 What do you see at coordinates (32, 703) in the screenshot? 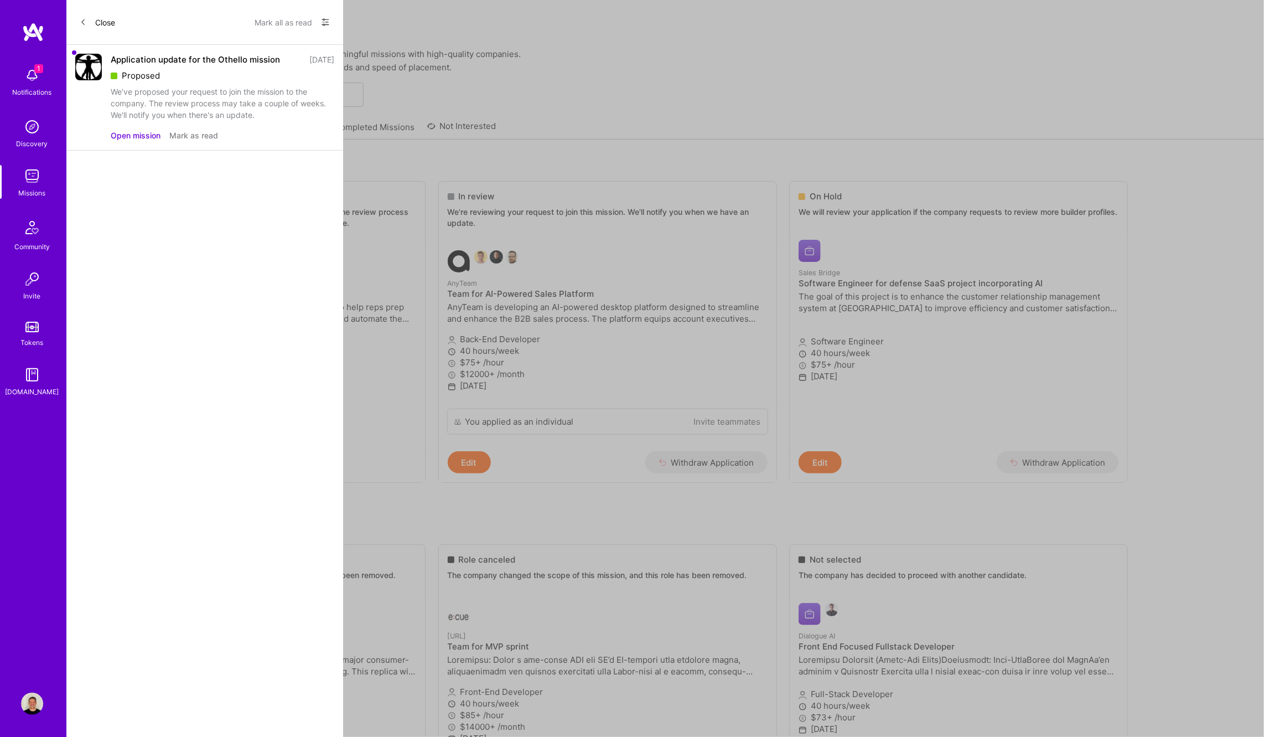
I see `a: User Avatar` at bounding box center [32, 703].